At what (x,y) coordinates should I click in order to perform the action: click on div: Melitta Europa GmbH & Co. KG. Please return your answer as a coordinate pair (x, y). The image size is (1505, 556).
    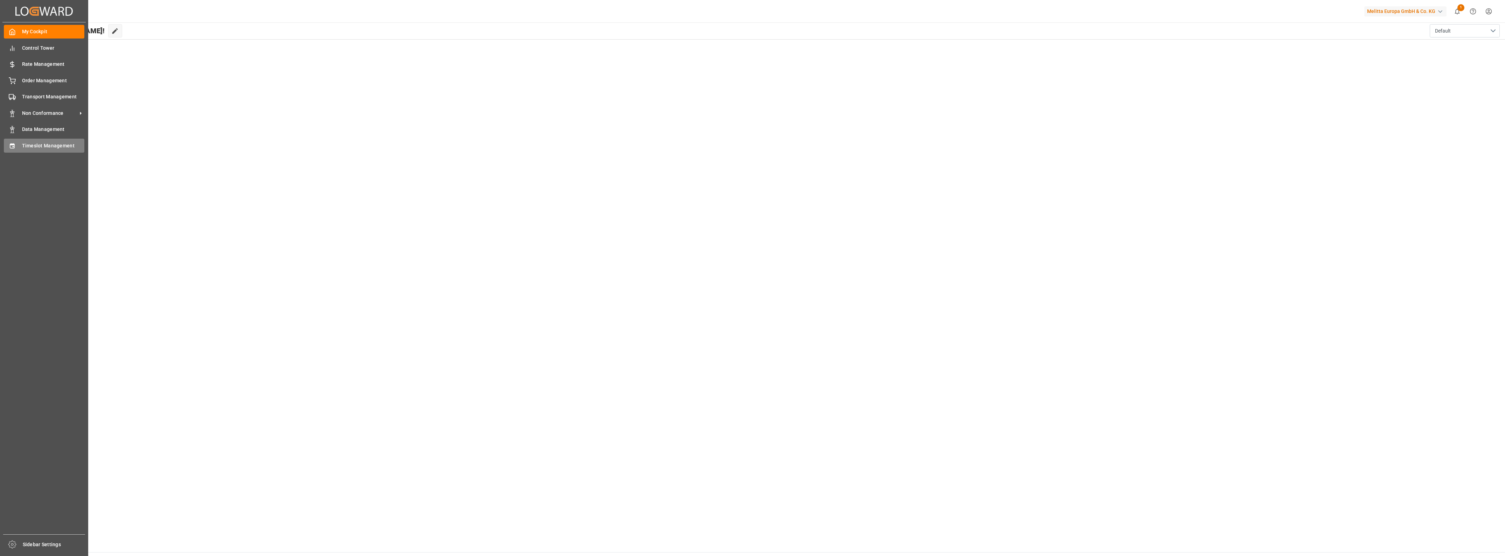
    Looking at the image, I should click on (1406, 11).